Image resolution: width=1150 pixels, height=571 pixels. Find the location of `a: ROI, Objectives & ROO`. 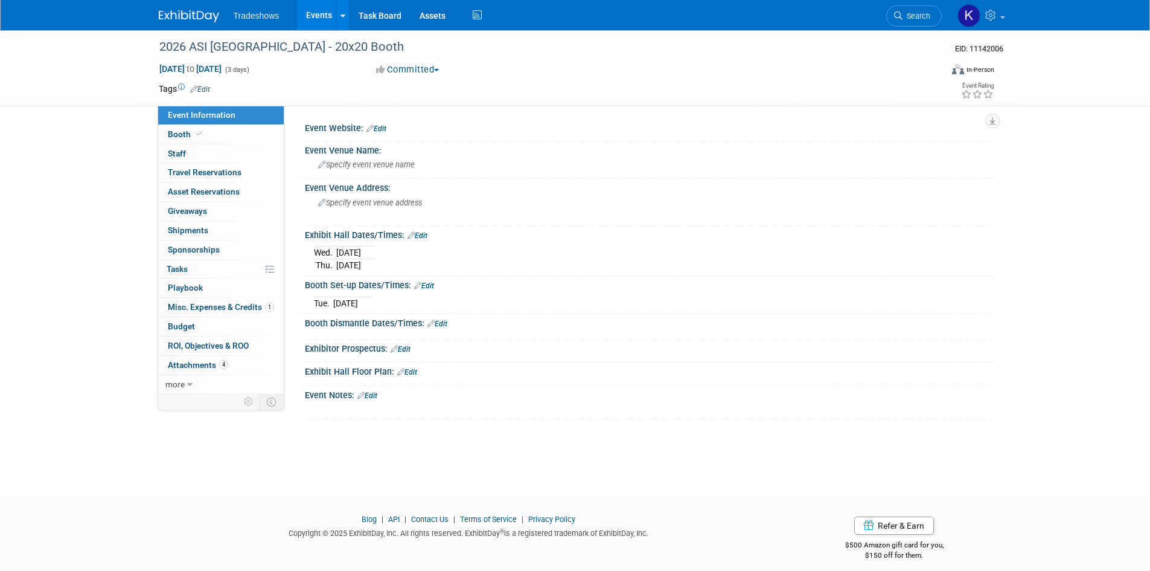

a: ROI, Objectives & ROO is located at coordinates (221, 345).